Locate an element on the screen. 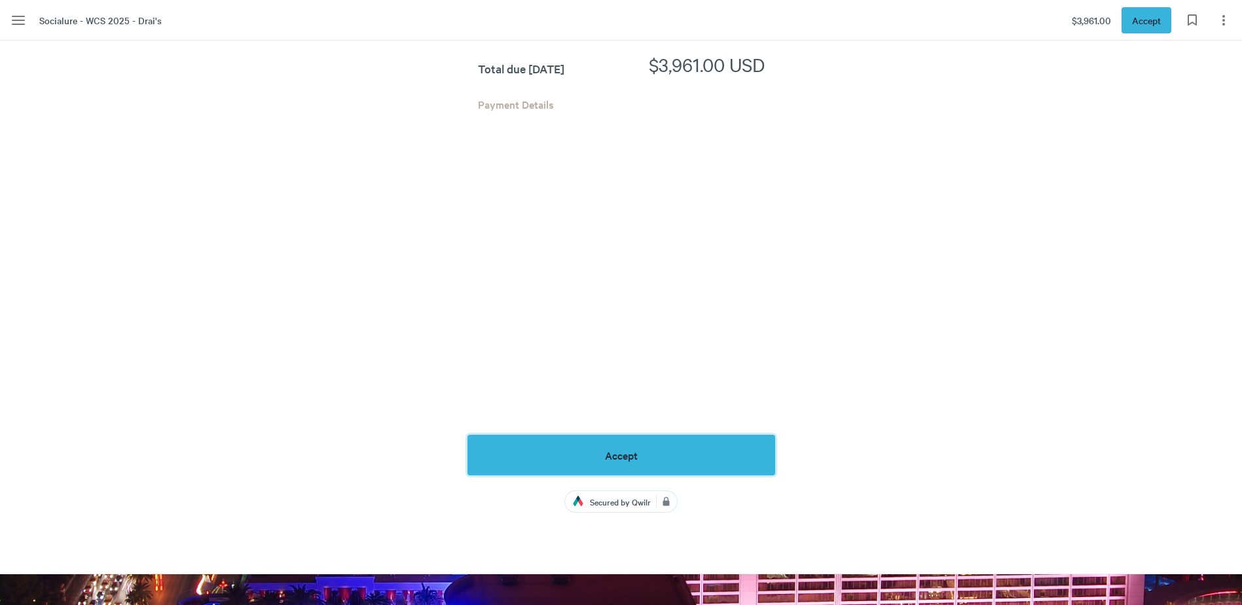 Image resolution: width=1242 pixels, height=605 pixels. span: Secured by Qwilr is located at coordinates (622, 502).